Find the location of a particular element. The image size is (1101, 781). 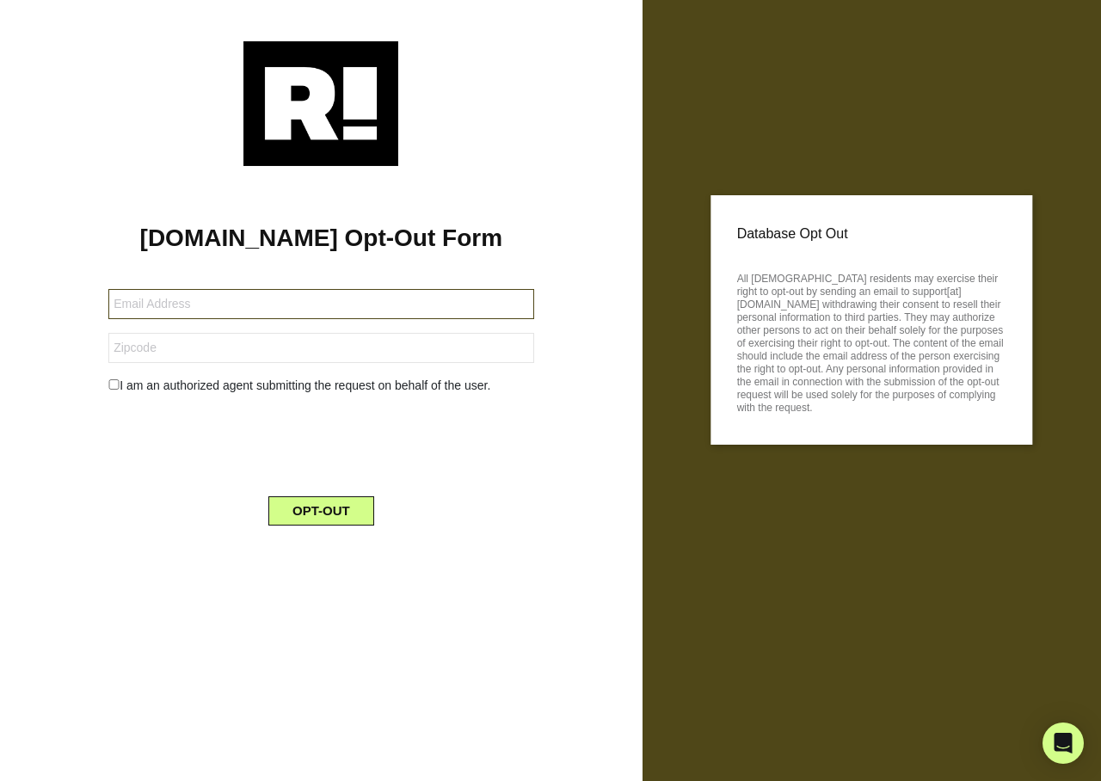

input: Zipcode is located at coordinates (321, 347).